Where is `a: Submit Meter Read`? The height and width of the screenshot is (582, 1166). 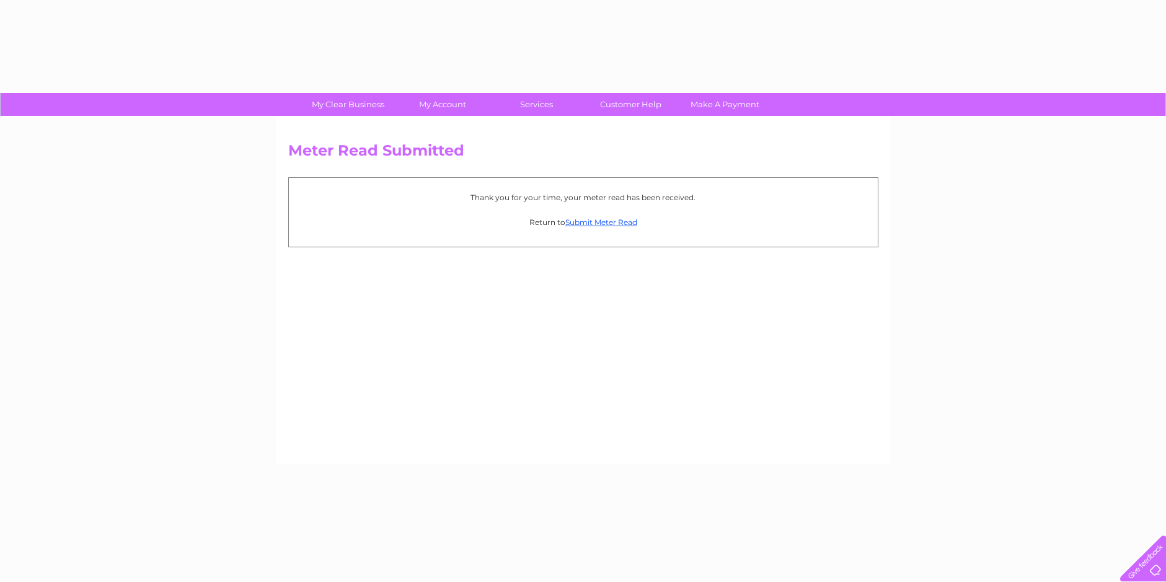
a: Submit Meter Read is located at coordinates (601, 222).